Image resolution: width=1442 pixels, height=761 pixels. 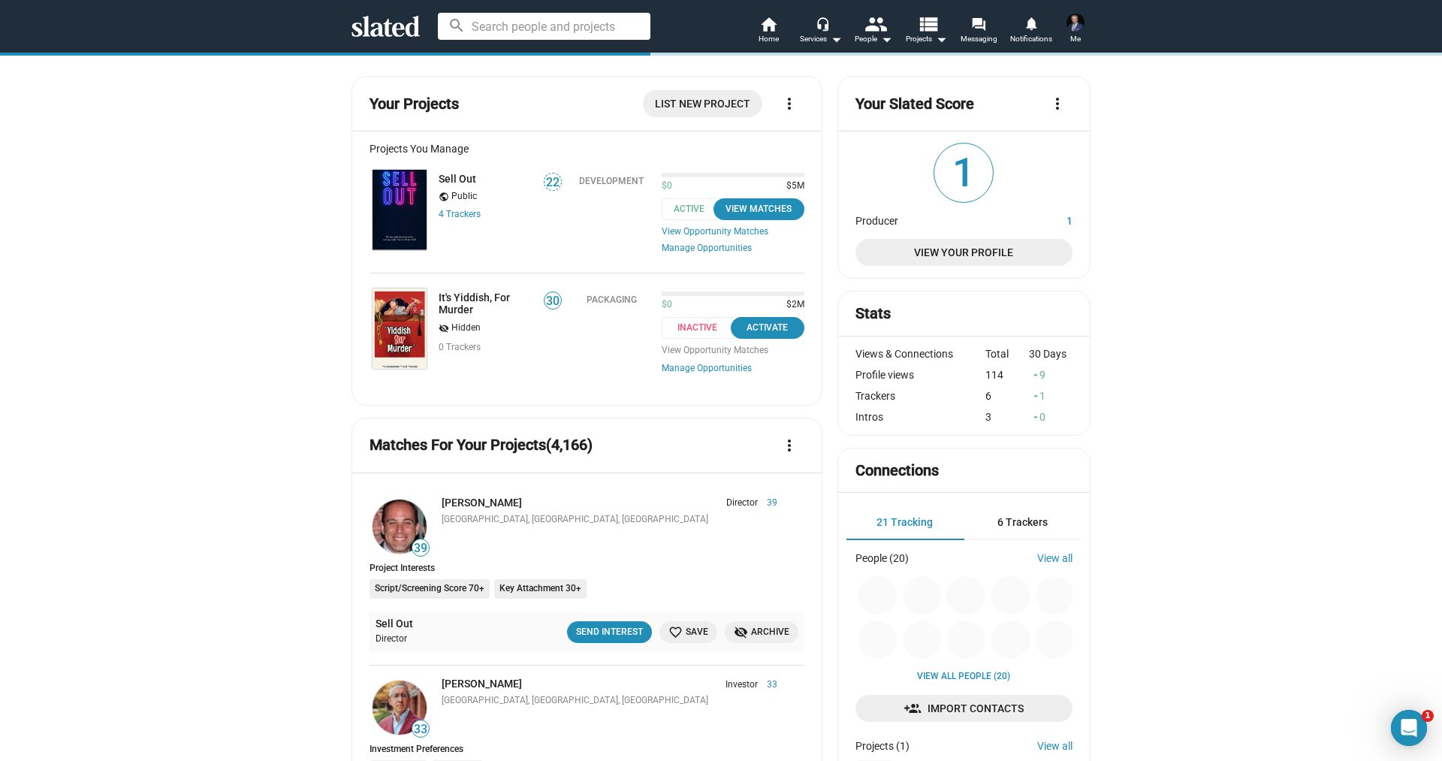 I want to click on div: 9, so click(x=1051, y=375).